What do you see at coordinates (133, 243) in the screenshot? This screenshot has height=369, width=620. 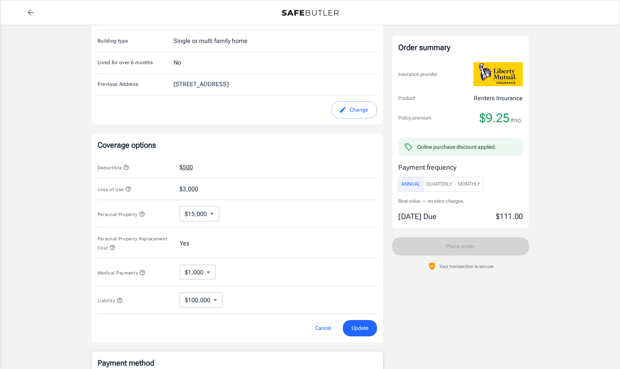 I see `span: Personal Property Replacement Cost` at bounding box center [133, 243].